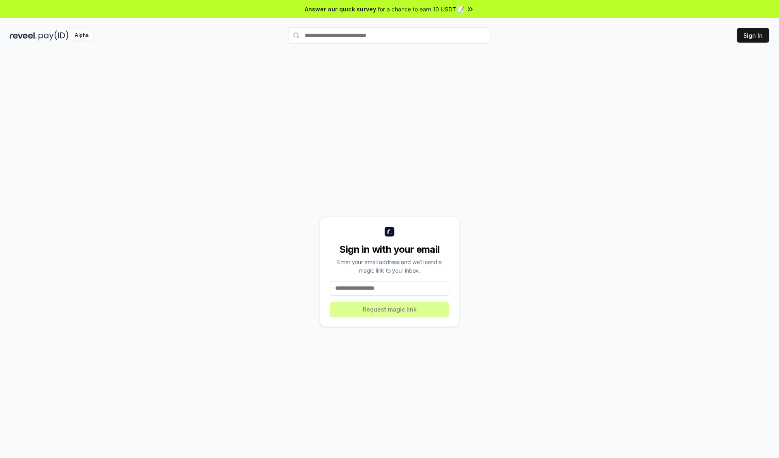 The image size is (779, 458). Describe the element at coordinates (340, 9) in the screenshot. I see `span: Answer our quick survey` at that location.